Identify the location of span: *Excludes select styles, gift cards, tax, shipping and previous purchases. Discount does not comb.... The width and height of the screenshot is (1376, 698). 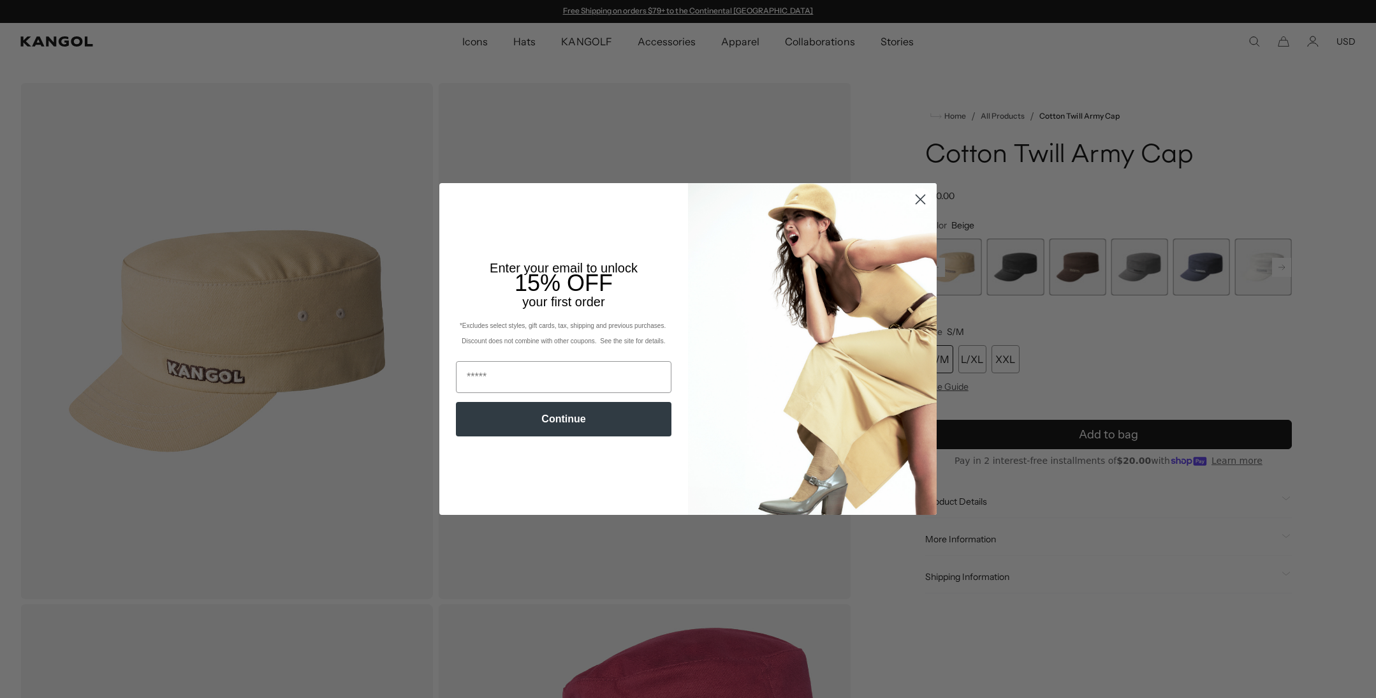
(564, 333).